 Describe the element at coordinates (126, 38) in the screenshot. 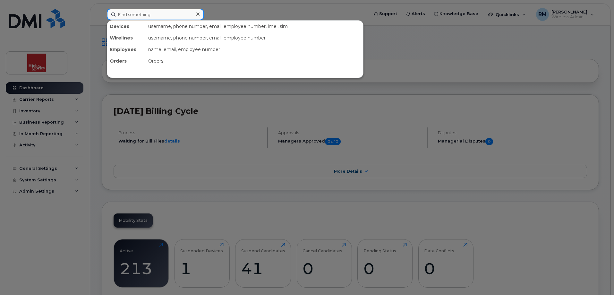

I see `div: Wirelines` at that location.